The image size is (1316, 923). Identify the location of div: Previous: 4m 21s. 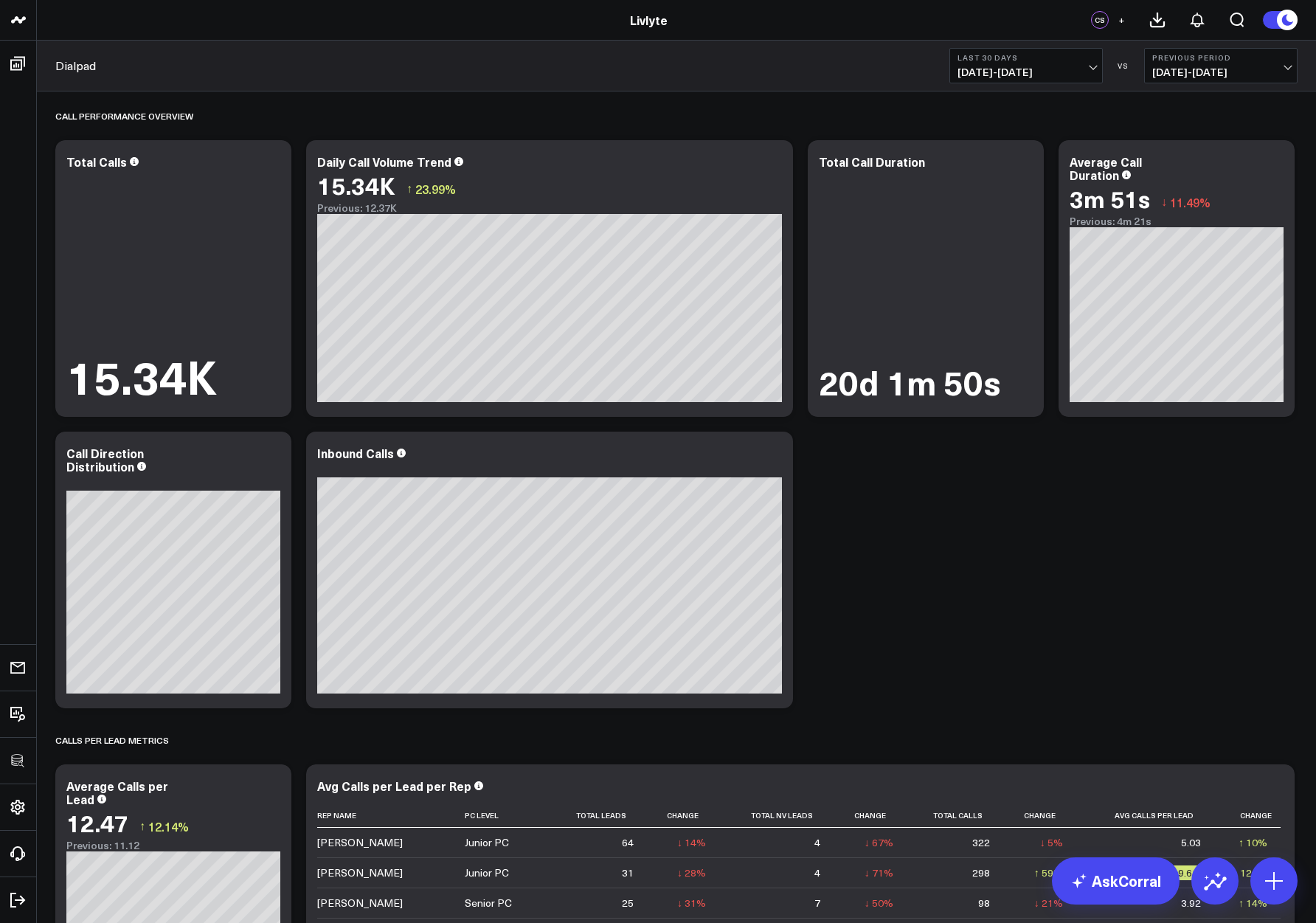
(1176, 221).